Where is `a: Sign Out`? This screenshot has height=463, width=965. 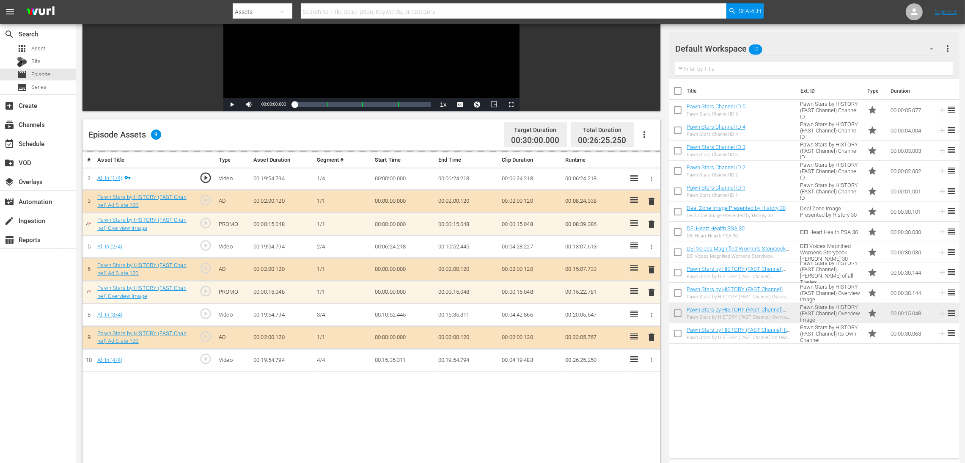
a: Sign Out is located at coordinates (946, 12).